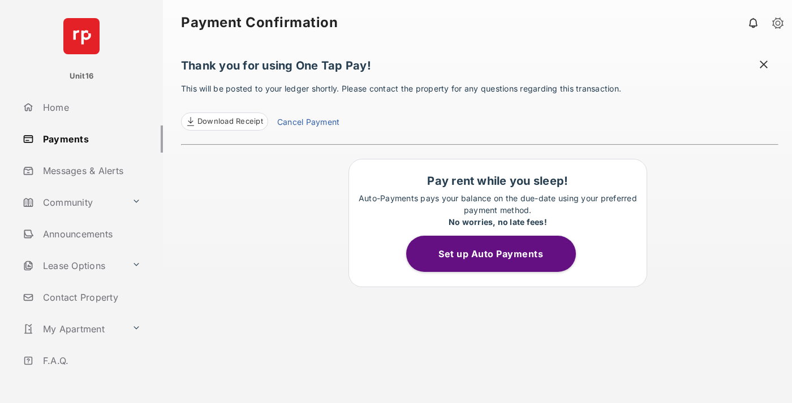 The height and width of the screenshot is (403, 792). What do you see at coordinates (90, 139) in the screenshot?
I see `a: Payments` at bounding box center [90, 139].